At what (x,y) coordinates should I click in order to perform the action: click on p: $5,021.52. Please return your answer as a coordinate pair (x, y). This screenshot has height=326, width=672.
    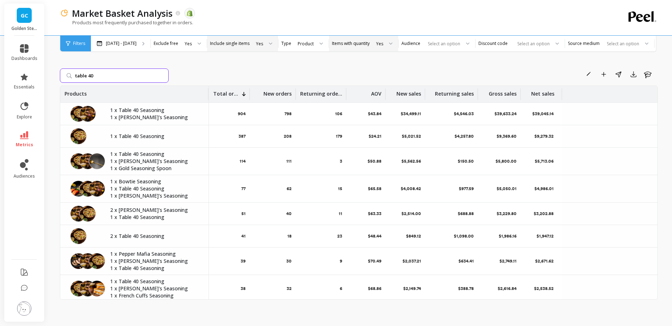
    Looking at the image, I should click on (412, 136).